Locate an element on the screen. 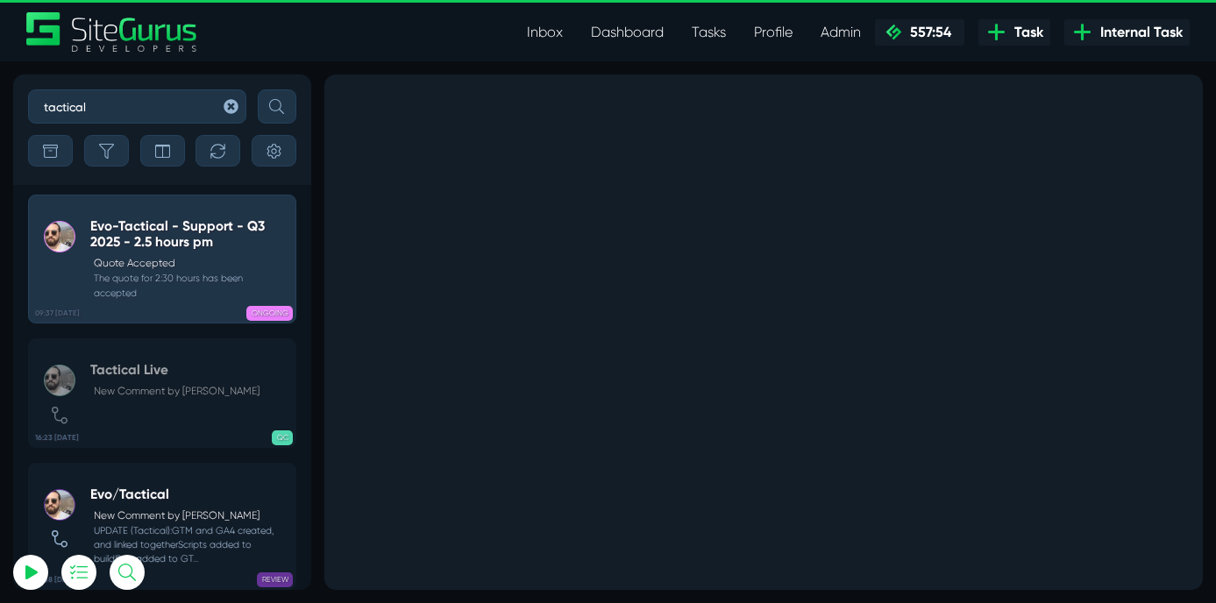  a: Admin is located at coordinates (841, 32).